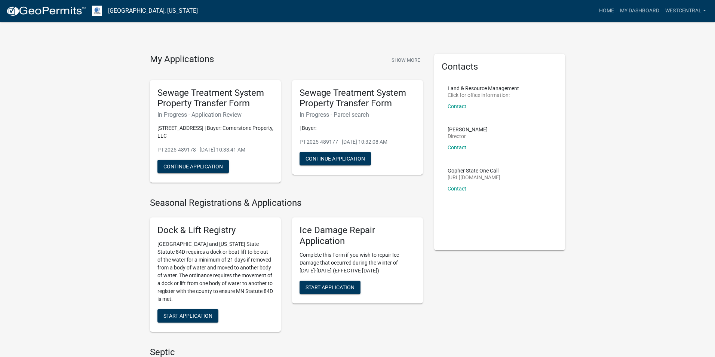  What do you see at coordinates (468, 136) in the screenshot?
I see `p: Director` at bounding box center [468, 136].